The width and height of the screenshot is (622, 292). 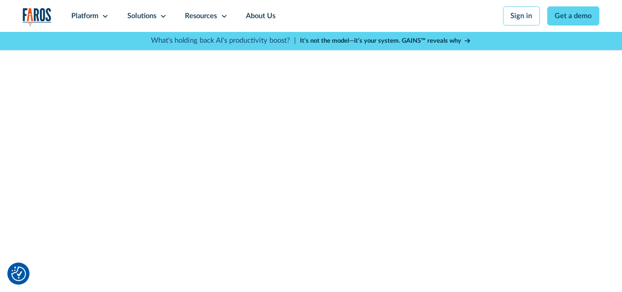 What do you see at coordinates (85, 16) in the screenshot?
I see `div: Platform` at bounding box center [85, 16].